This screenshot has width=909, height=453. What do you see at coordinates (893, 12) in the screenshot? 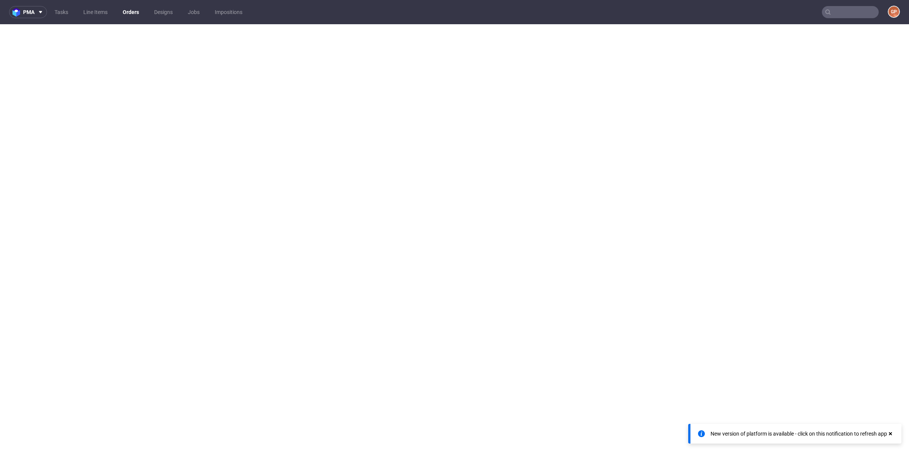
I see `figcaption: GP` at bounding box center [893, 12].